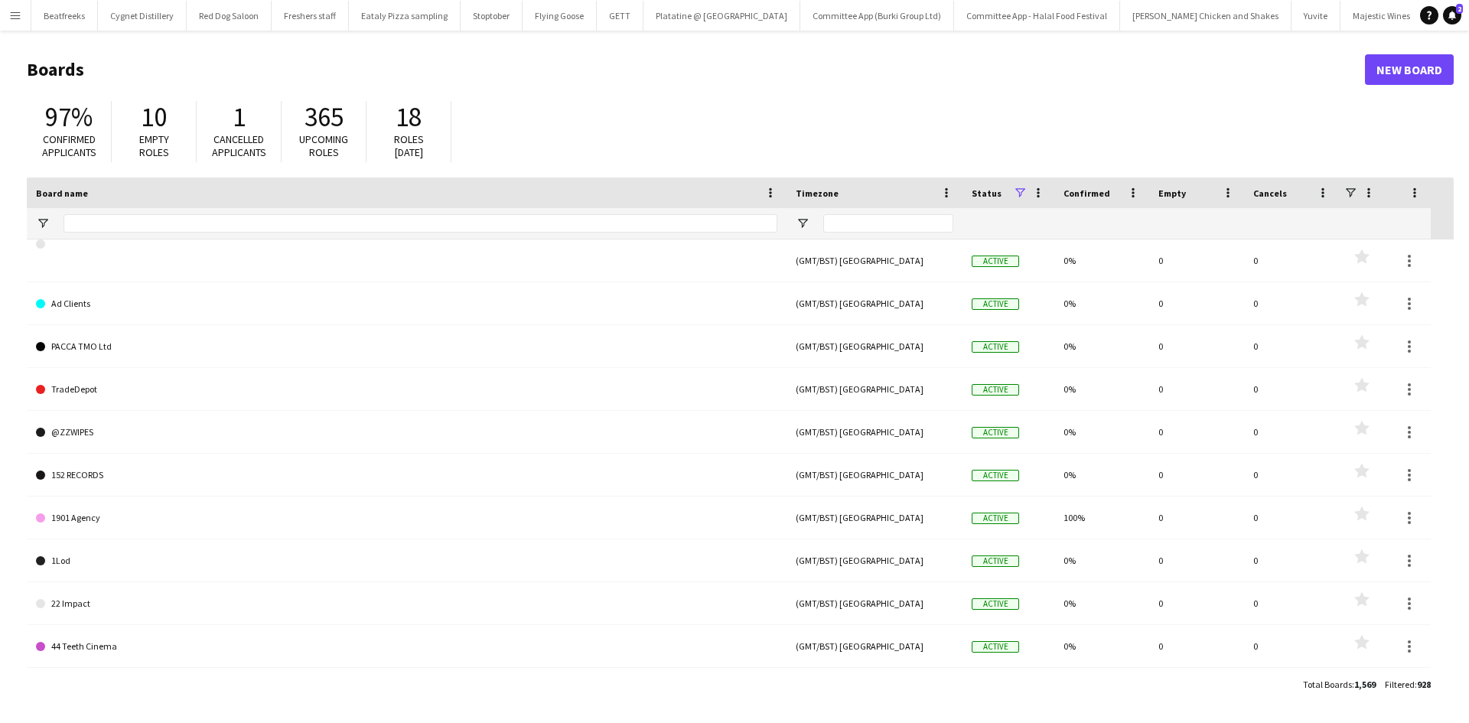 The height and width of the screenshot is (723, 1469). What do you see at coordinates (1316, 15) in the screenshot?
I see `button: Yuvite` at bounding box center [1316, 15].